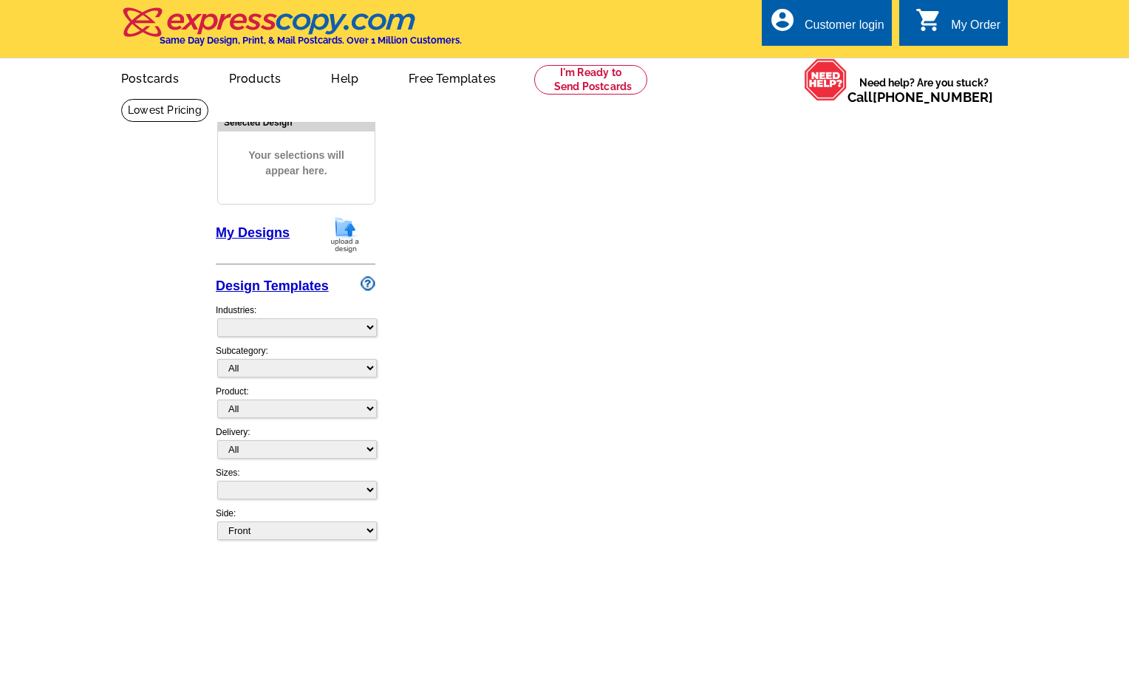 The image size is (1129, 698). What do you see at coordinates (295, 524) in the screenshot?
I see `div: Side:` at bounding box center [295, 524].